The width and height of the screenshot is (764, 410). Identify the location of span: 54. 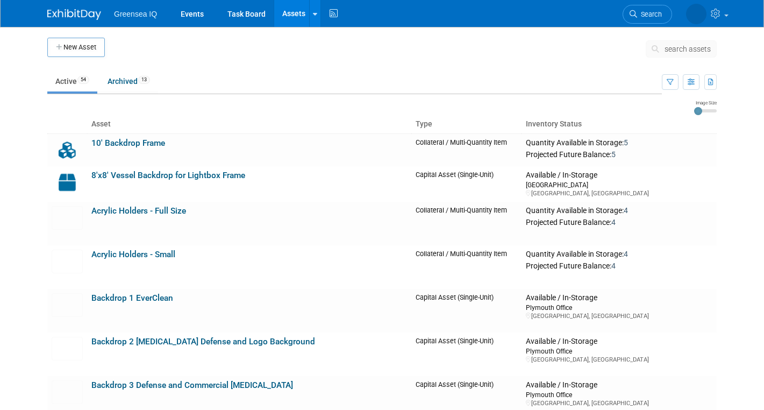
(83, 80).